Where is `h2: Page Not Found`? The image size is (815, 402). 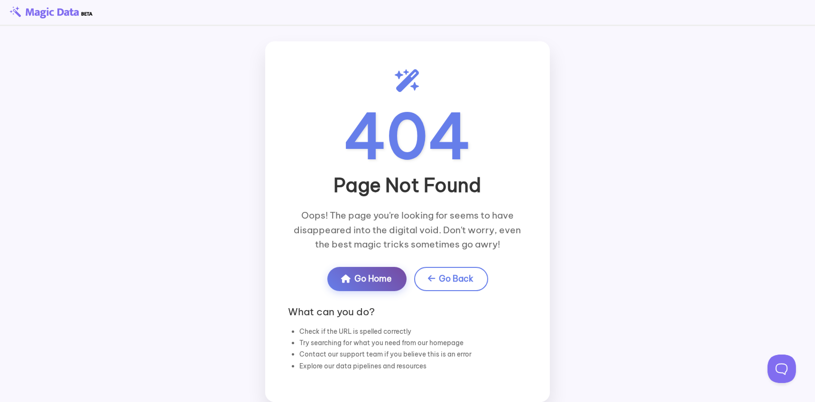 h2: Page Not Found is located at coordinates (408, 186).